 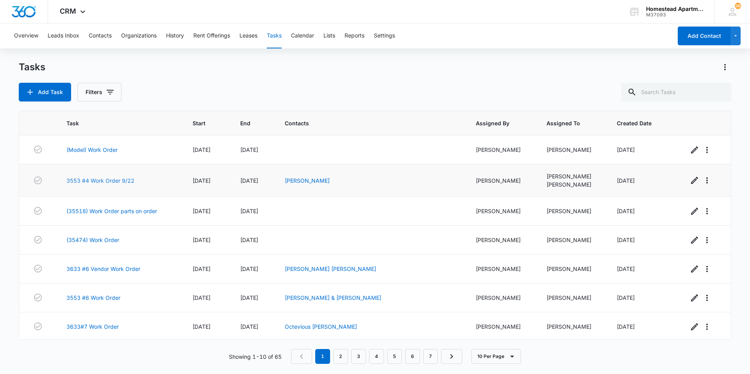 I want to click on a: Page 5, so click(x=395, y=357).